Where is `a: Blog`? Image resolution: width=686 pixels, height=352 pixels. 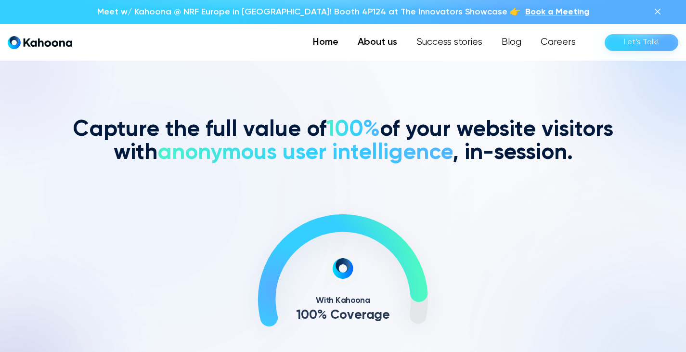
a: Blog is located at coordinates (511, 42).